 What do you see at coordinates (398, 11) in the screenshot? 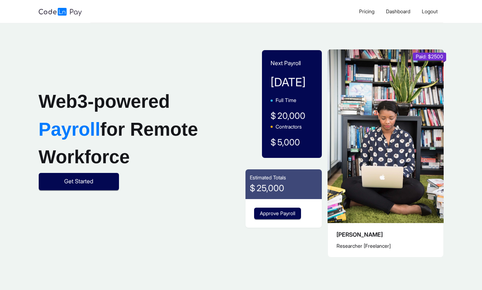
I see `span: Dashboard` at bounding box center [398, 11].